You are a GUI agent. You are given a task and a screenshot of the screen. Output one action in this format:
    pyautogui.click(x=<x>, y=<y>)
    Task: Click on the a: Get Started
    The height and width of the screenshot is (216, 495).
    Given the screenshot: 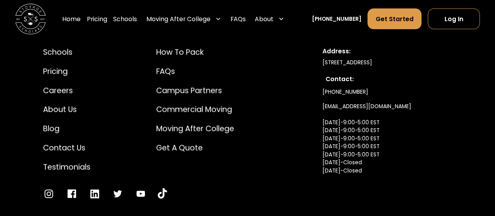 What is the action you would take?
    pyautogui.click(x=394, y=19)
    